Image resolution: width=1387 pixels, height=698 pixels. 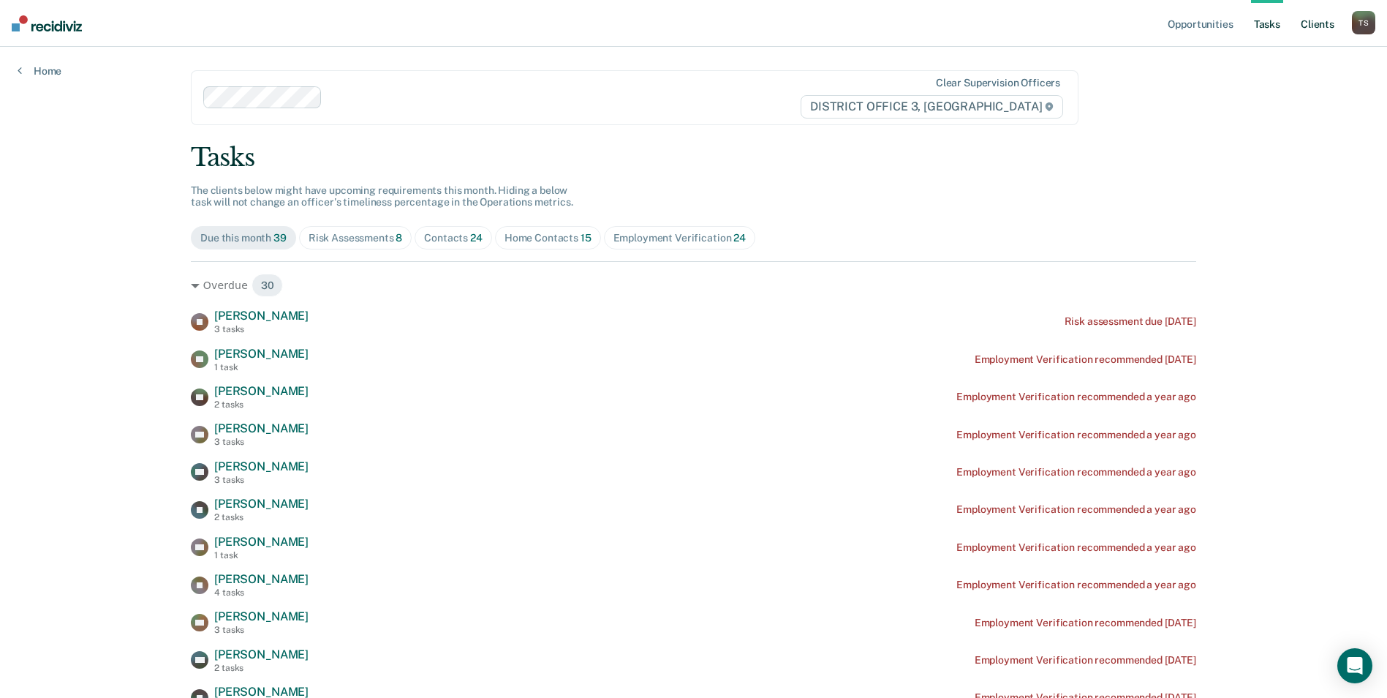 I want to click on div: Due this month, so click(x=244, y=238).